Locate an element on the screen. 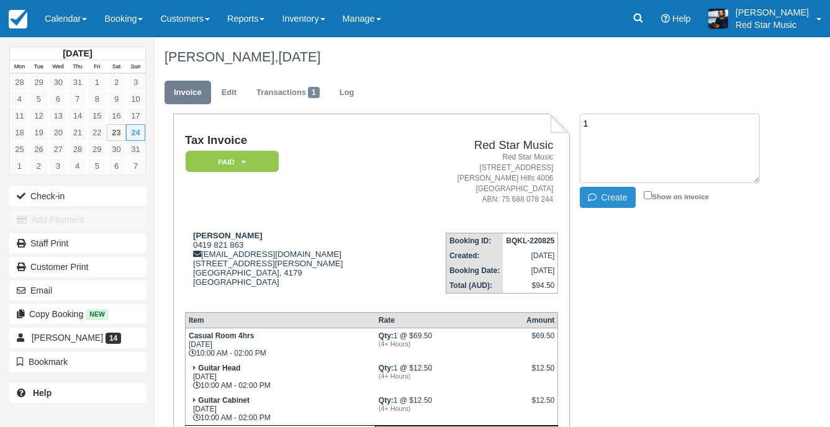 The width and height of the screenshot is (830, 427). th: Wed is located at coordinates (58, 67).